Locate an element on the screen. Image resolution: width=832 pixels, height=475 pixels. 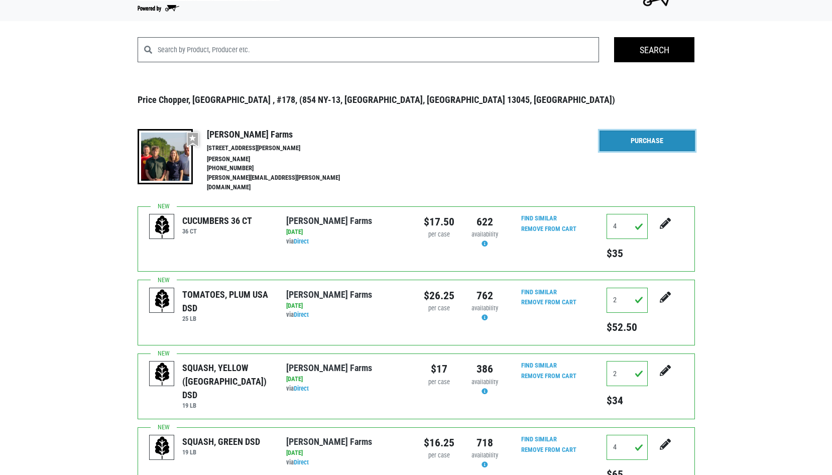
h5: $52.50 is located at coordinates (627, 327).